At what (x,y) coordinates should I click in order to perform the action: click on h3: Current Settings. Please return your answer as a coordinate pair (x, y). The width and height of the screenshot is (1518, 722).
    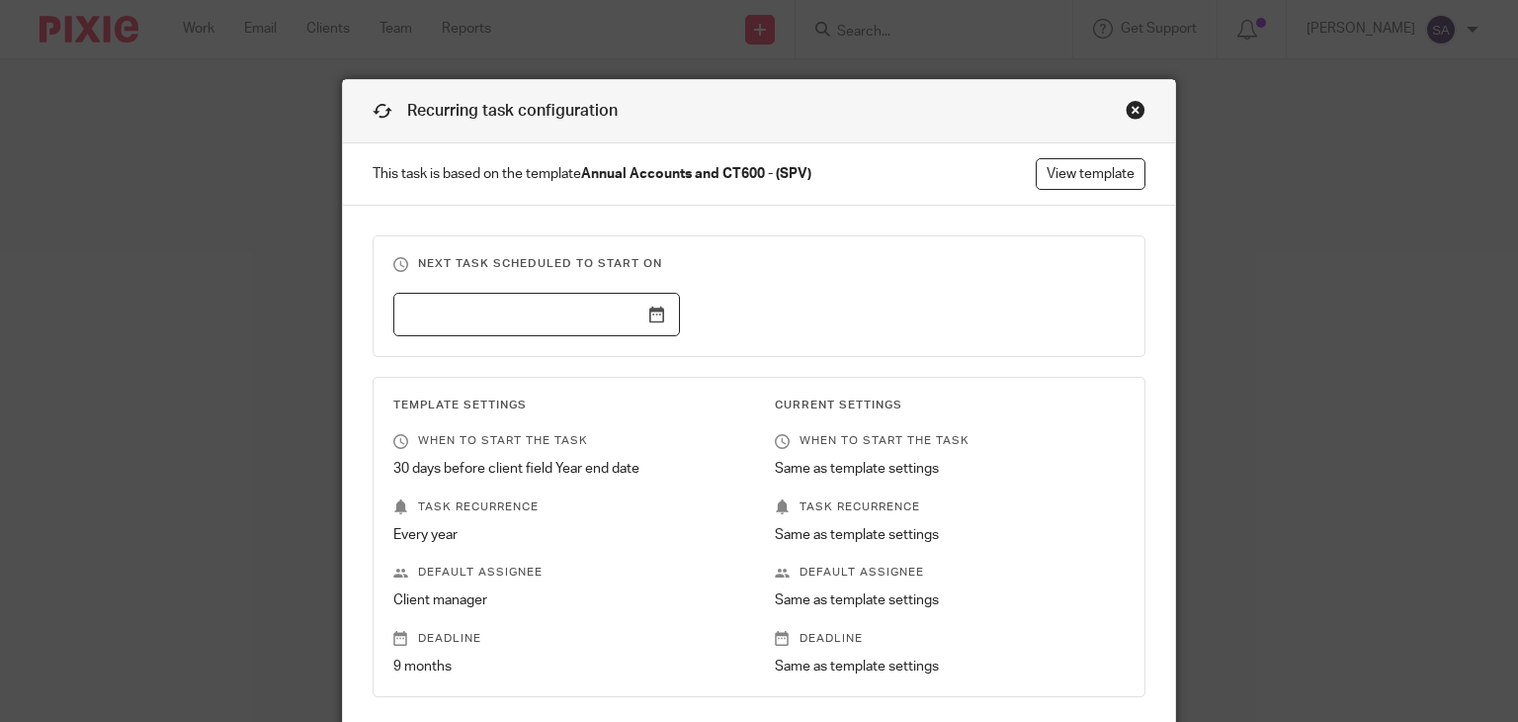
    Looking at the image, I should click on (950, 405).